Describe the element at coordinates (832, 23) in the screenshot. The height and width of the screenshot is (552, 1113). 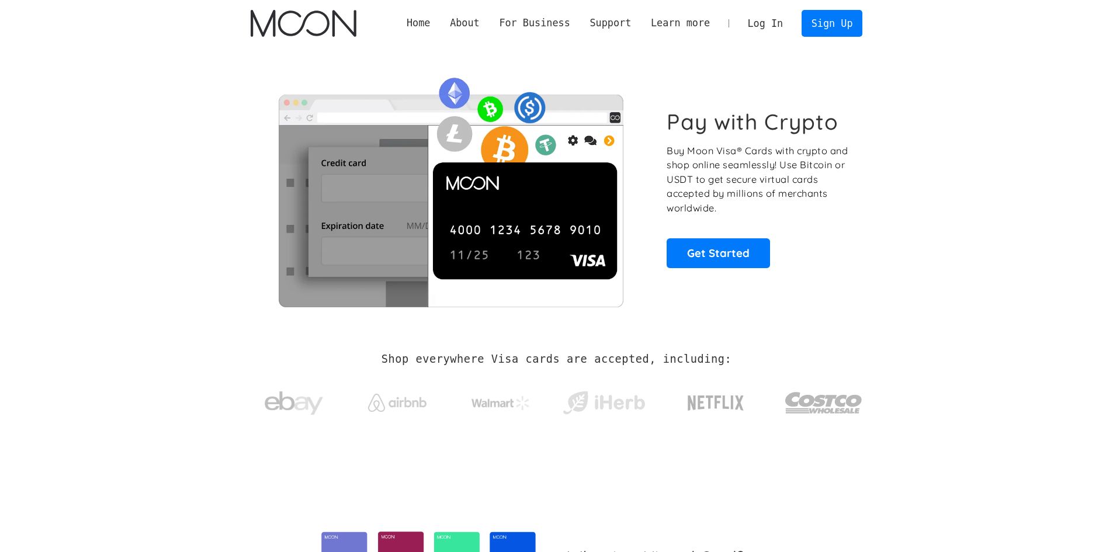
I see `a: Sign Up` at that location.